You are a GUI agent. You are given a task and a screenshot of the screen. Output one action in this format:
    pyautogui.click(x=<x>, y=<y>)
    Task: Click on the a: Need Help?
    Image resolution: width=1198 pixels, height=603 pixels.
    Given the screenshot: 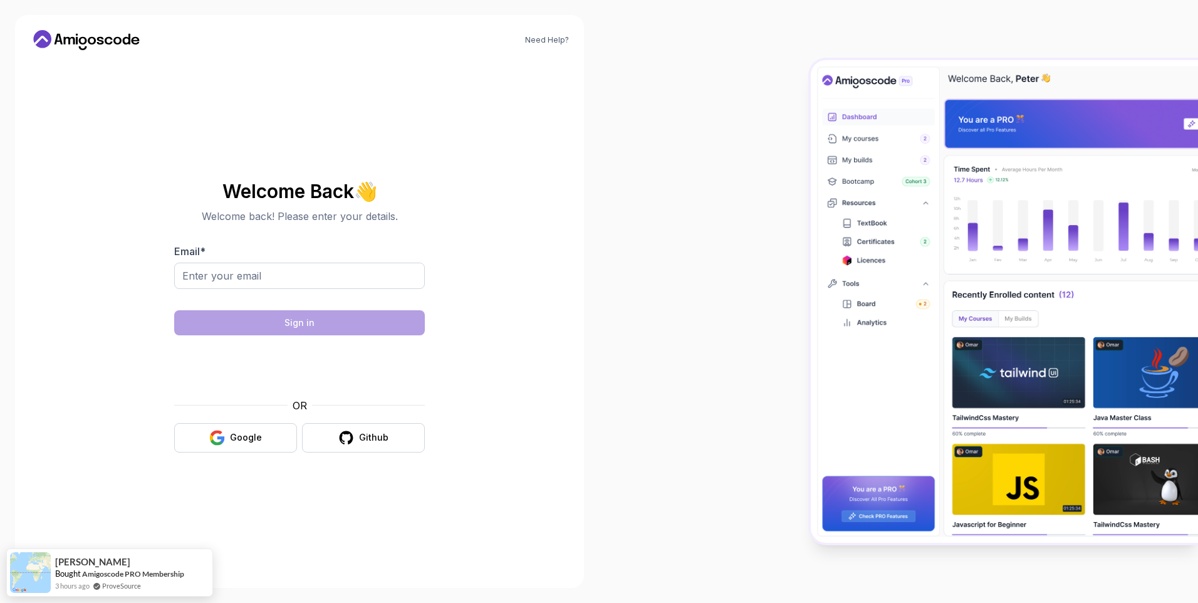 What is the action you would take?
    pyautogui.click(x=547, y=40)
    